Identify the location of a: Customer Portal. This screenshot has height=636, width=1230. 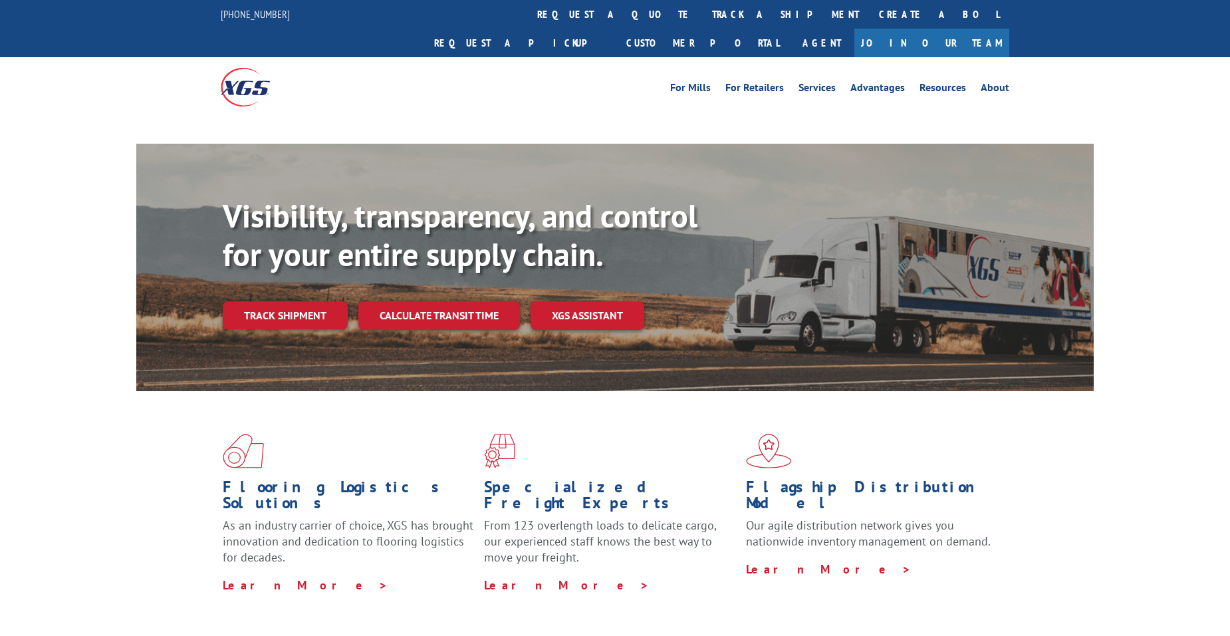
(703, 43).